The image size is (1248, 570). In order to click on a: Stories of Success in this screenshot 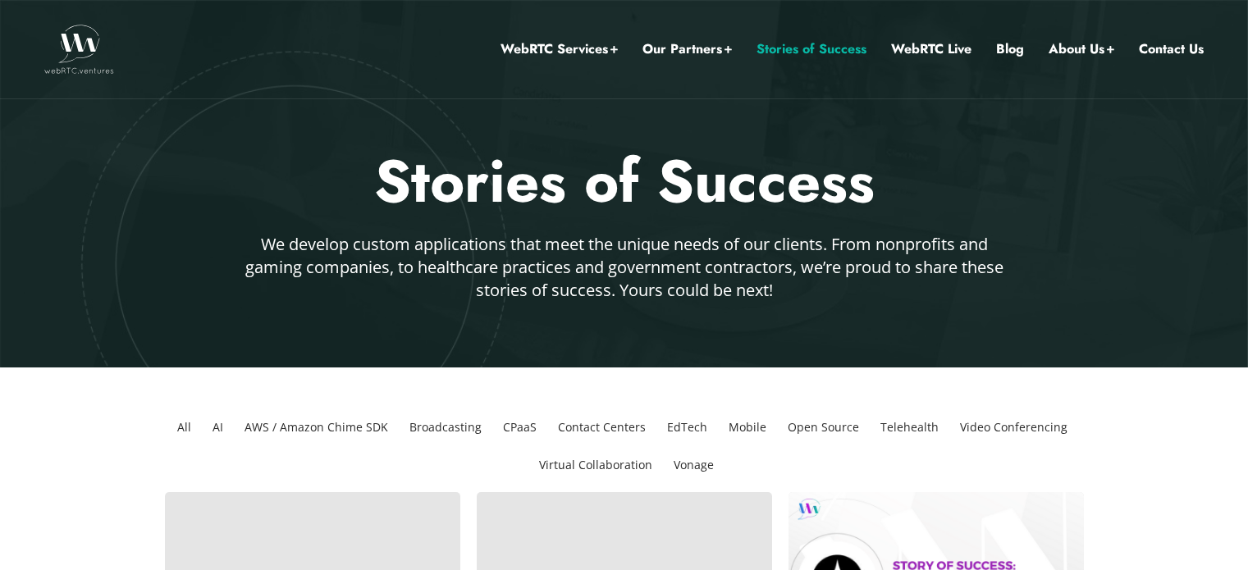, I will do `click(811, 49)`.